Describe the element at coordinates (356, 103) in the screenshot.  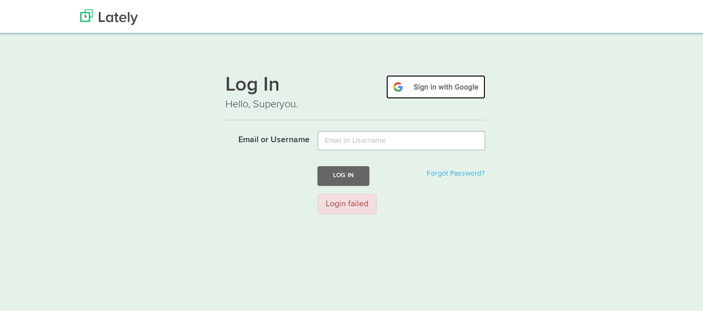
I see `p: Hello, Superyou.` at that location.